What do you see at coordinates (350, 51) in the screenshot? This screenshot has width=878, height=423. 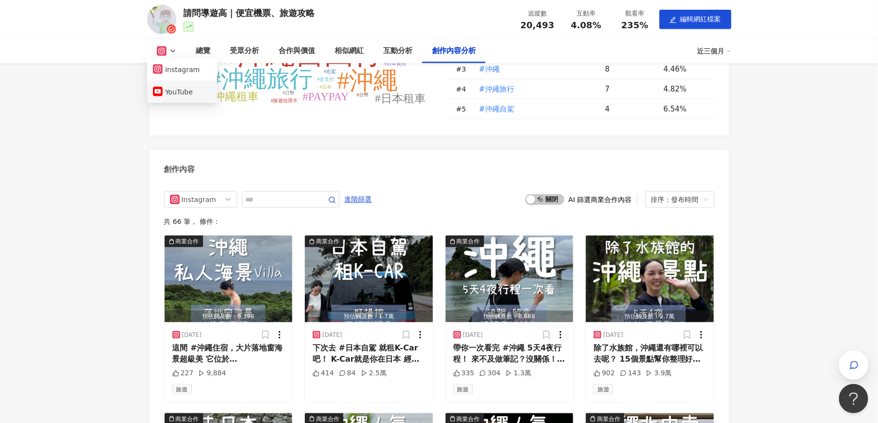 I see `div: 相似網紅` at bounding box center [350, 51].